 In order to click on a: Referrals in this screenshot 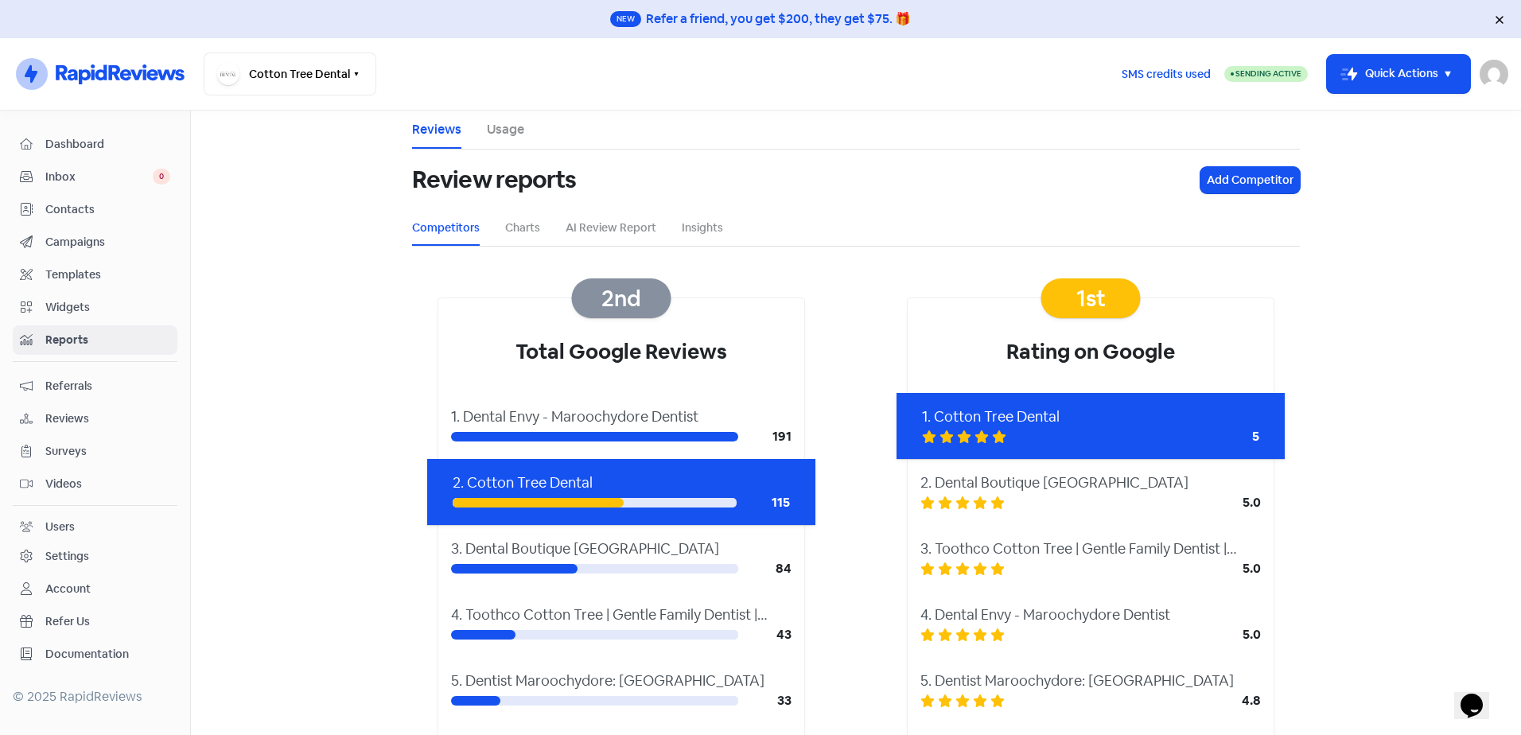, I will do `click(95, 386)`.